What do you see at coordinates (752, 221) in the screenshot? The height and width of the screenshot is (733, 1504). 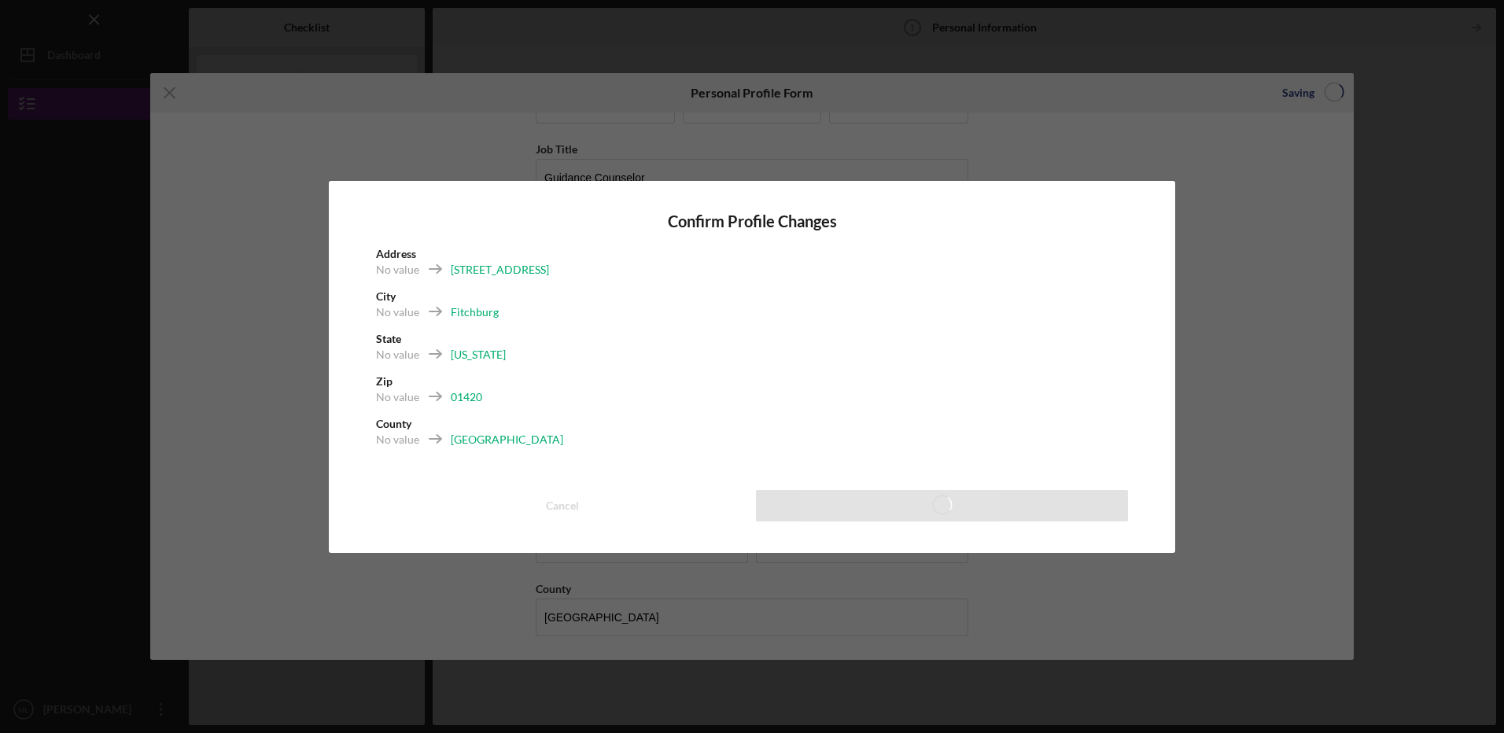 I see `h4: Confirm Profile Changes` at bounding box center [752, 221].